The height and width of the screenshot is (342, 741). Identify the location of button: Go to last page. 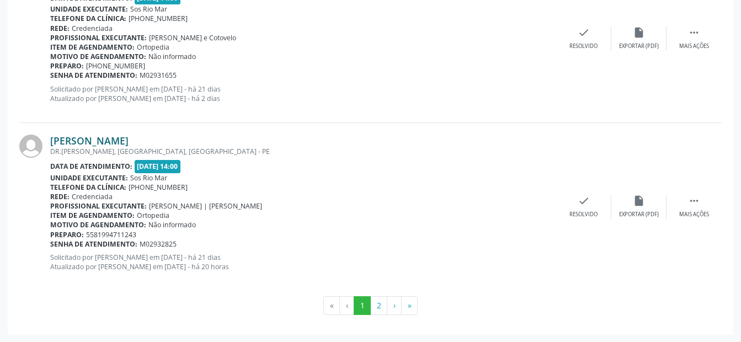
(410, 306).